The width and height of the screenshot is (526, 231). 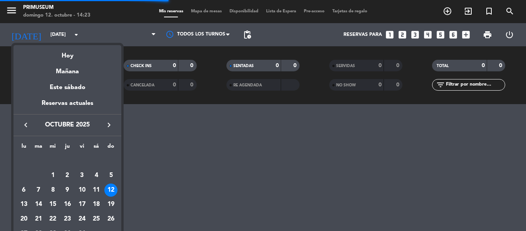 I want to click on div: 20, so click(x=24, y=219).